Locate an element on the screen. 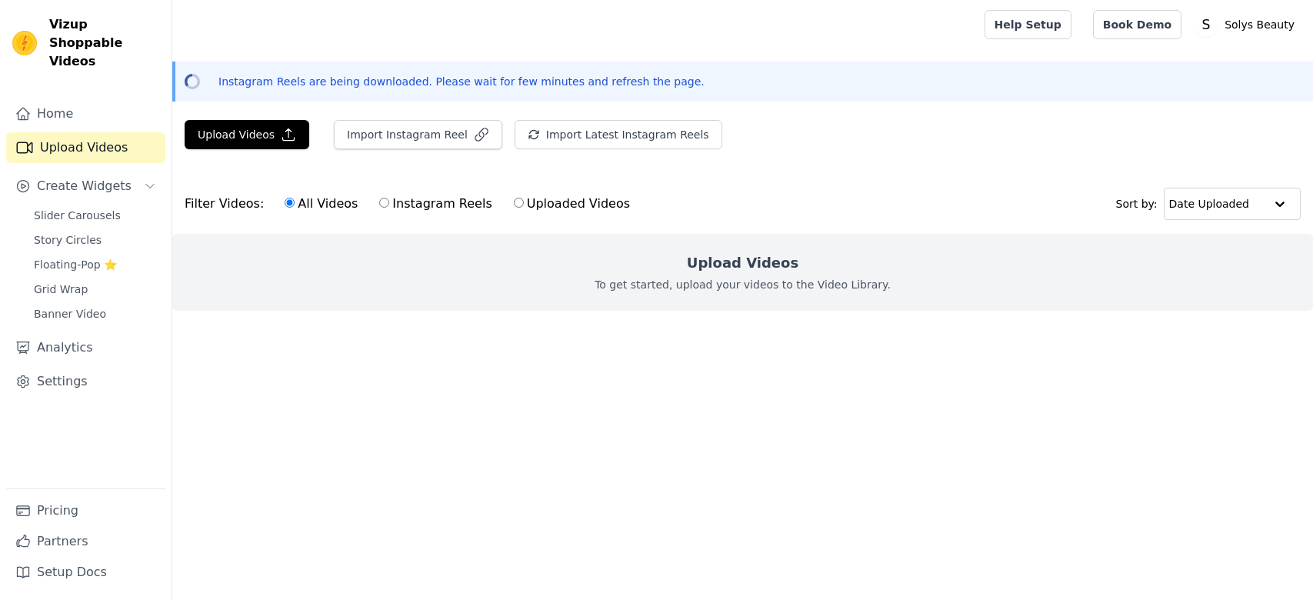  label: All Videos is located at coordinates (321, 204).